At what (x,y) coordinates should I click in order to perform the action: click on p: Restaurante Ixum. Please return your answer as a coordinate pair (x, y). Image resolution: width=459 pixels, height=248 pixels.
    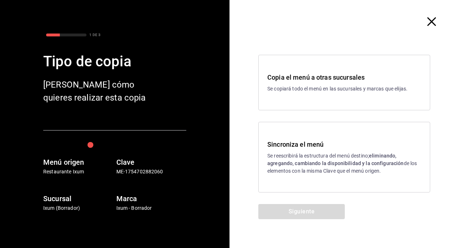
    Looking at the image, I should click on (78, 171).